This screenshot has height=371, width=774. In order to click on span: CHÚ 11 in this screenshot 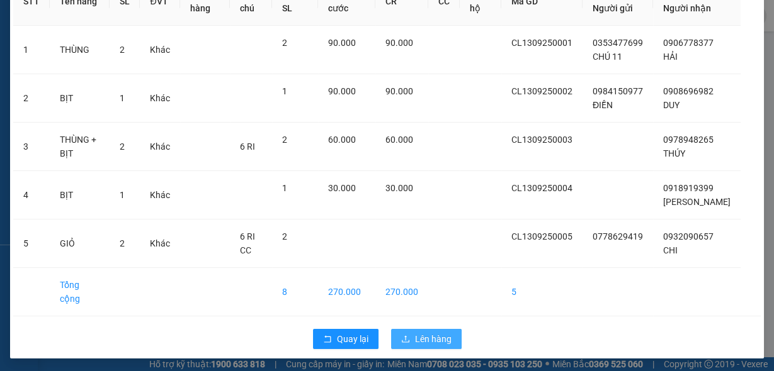, I will do `click(607, 57)`.